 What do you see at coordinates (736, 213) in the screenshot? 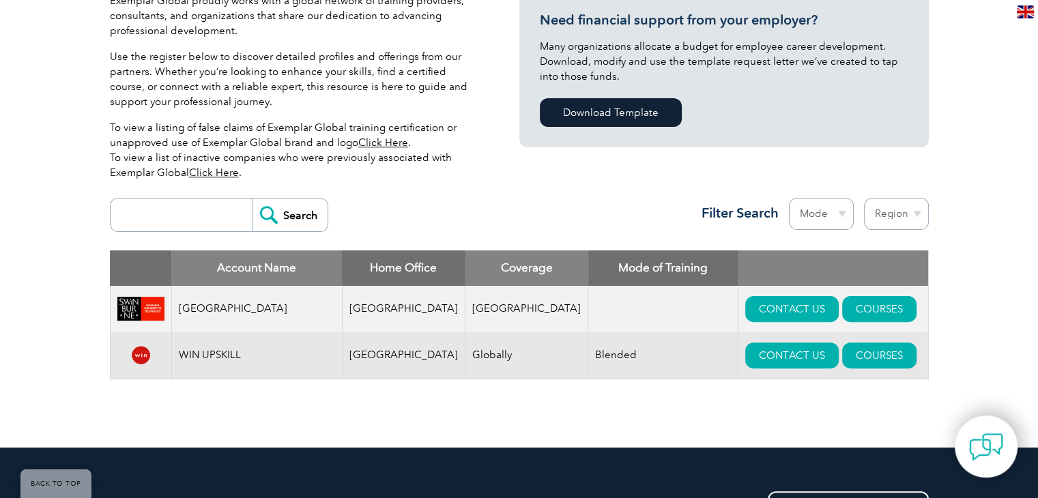
I see `h3: Filter Search` at bounding box center [736, 213].